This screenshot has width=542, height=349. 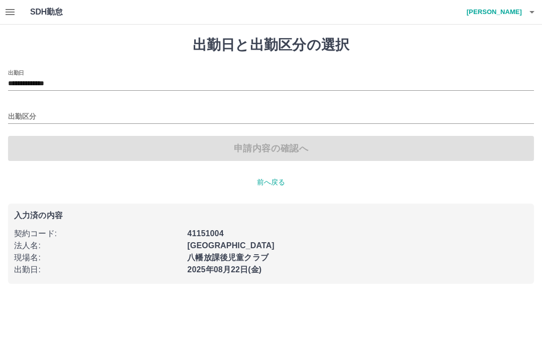 What do you see at coordinates (97, 270) in the screenshot?
I see `p: 出勤日 :` at bounding box center [97, 270].